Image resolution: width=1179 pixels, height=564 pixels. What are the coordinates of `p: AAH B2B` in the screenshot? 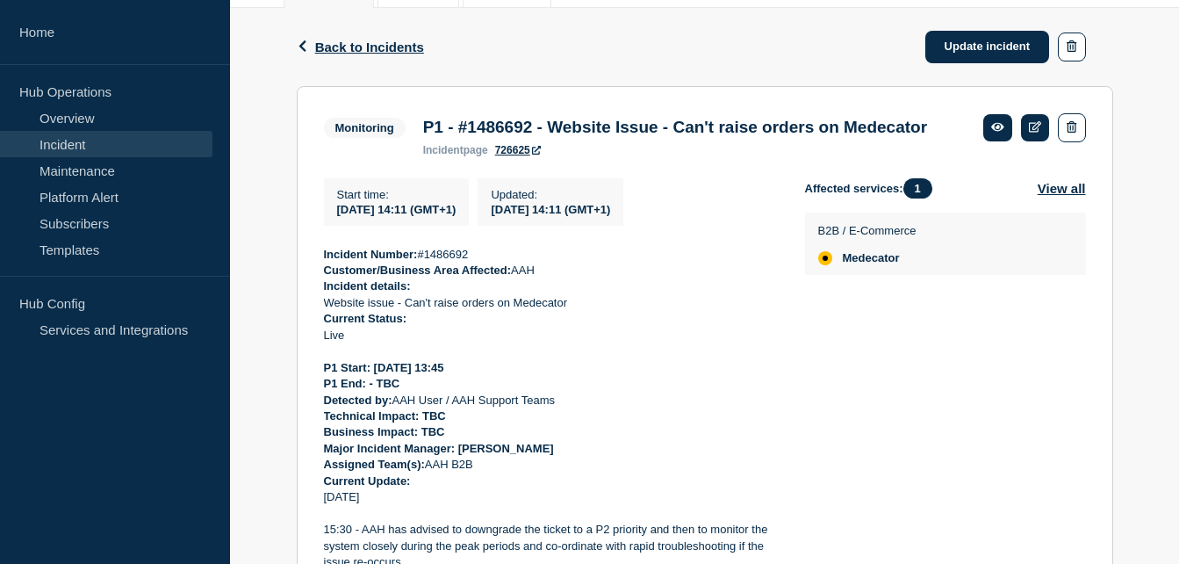 It's located at (551, 464).